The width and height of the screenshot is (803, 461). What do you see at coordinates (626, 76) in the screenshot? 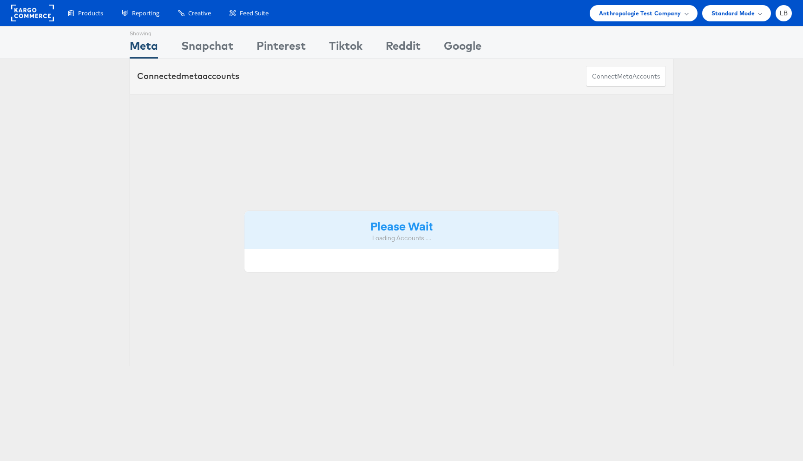
I see `button: ConnectmetaAccounts` at bounding box center [626, 76].